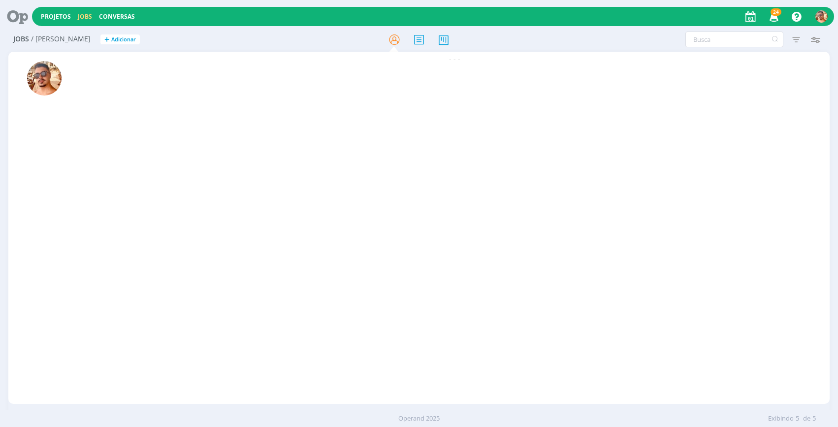  Describe the element at coordinates (56, 16) in the screenshot. I see `a: Projetos` at that location.